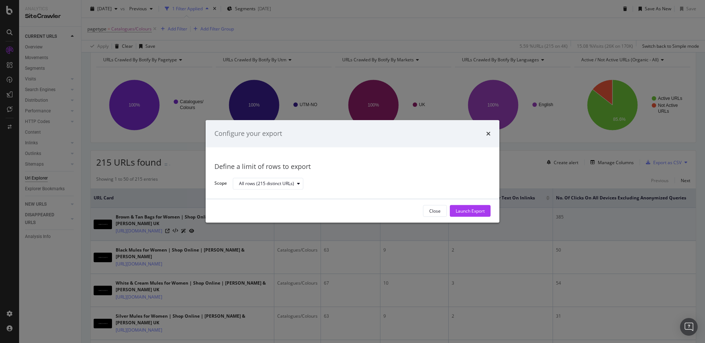 This screenshot has height=343, width=705. What do you see at coordinates (267, 184) in the screenshot?
I see `div: All rows (215 distinct URLs)` at bounding box center [267, 184].